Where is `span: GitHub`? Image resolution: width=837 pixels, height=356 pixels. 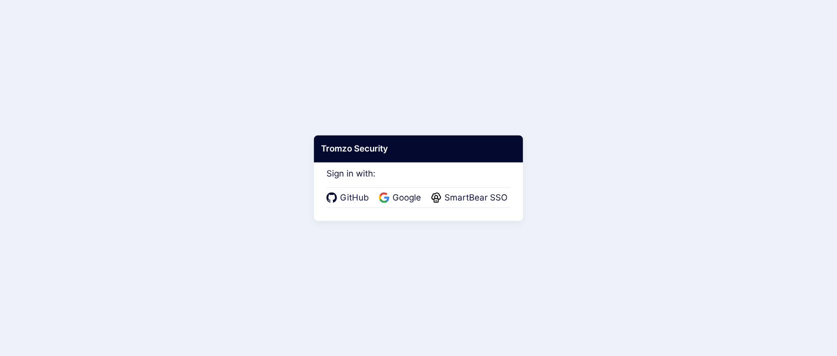
span: GitHub is located at coordinates (354, 198).